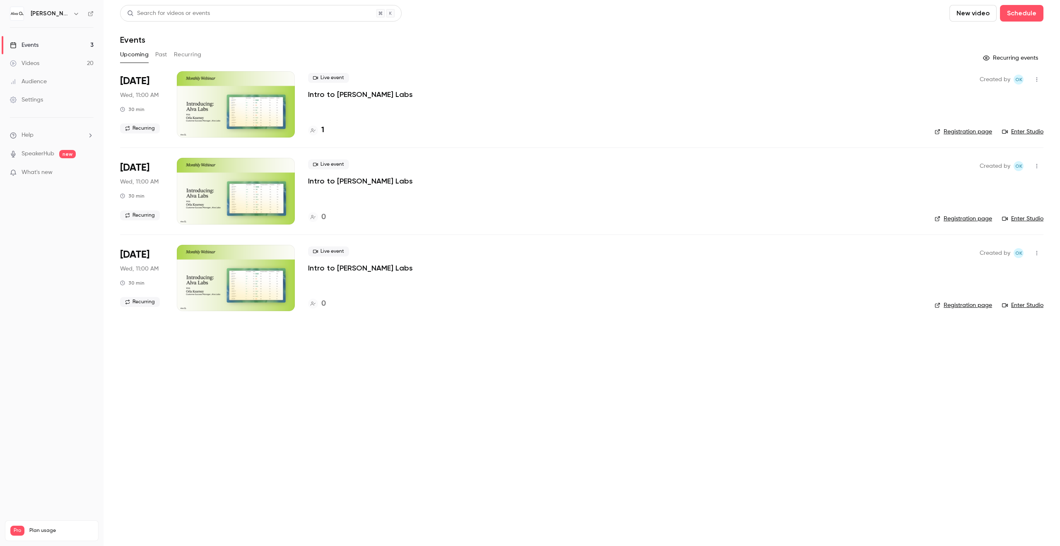 This screenshot has width=1060, height=546. Describe the element at coordinates (28, 82) in the screenshot. I see `div: Audience` at that location.